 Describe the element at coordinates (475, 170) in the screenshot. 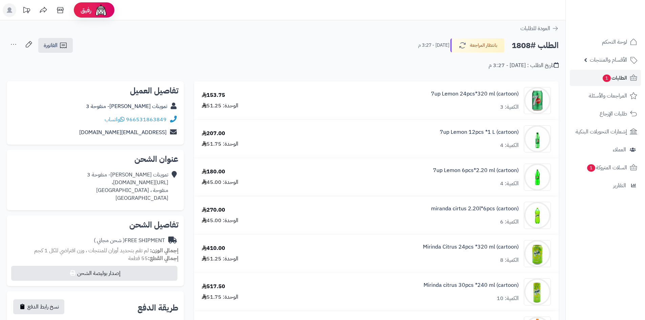

I see `a: 7up Lemon 6pcs*2.20 ml (cartoon)` at that location.